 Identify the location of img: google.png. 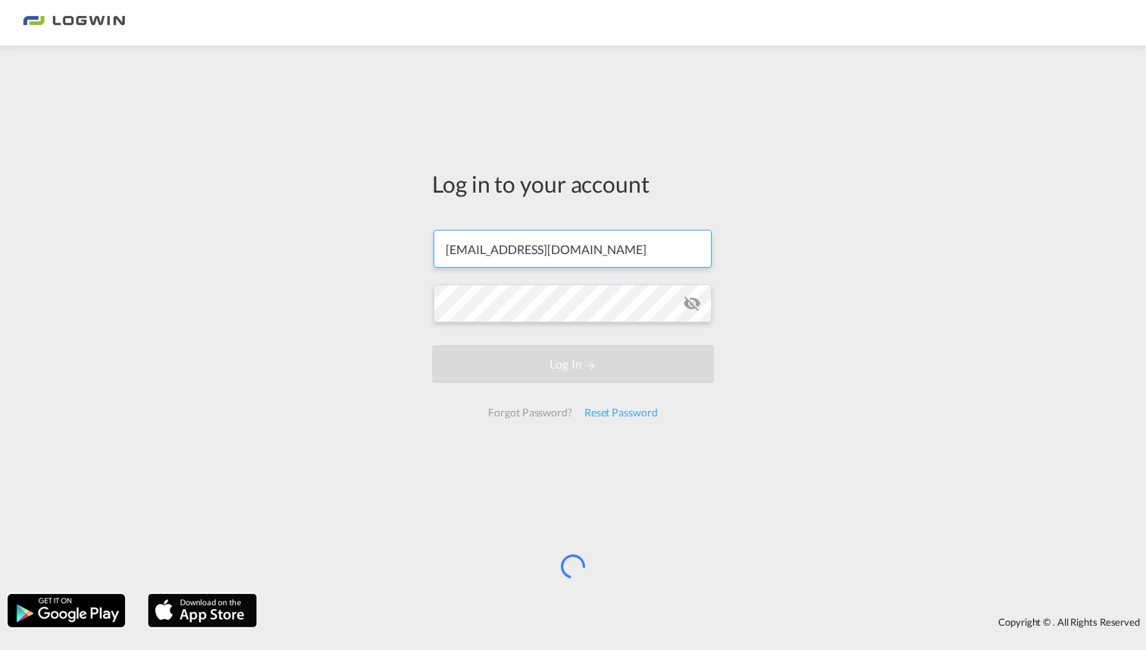
(66, 610).